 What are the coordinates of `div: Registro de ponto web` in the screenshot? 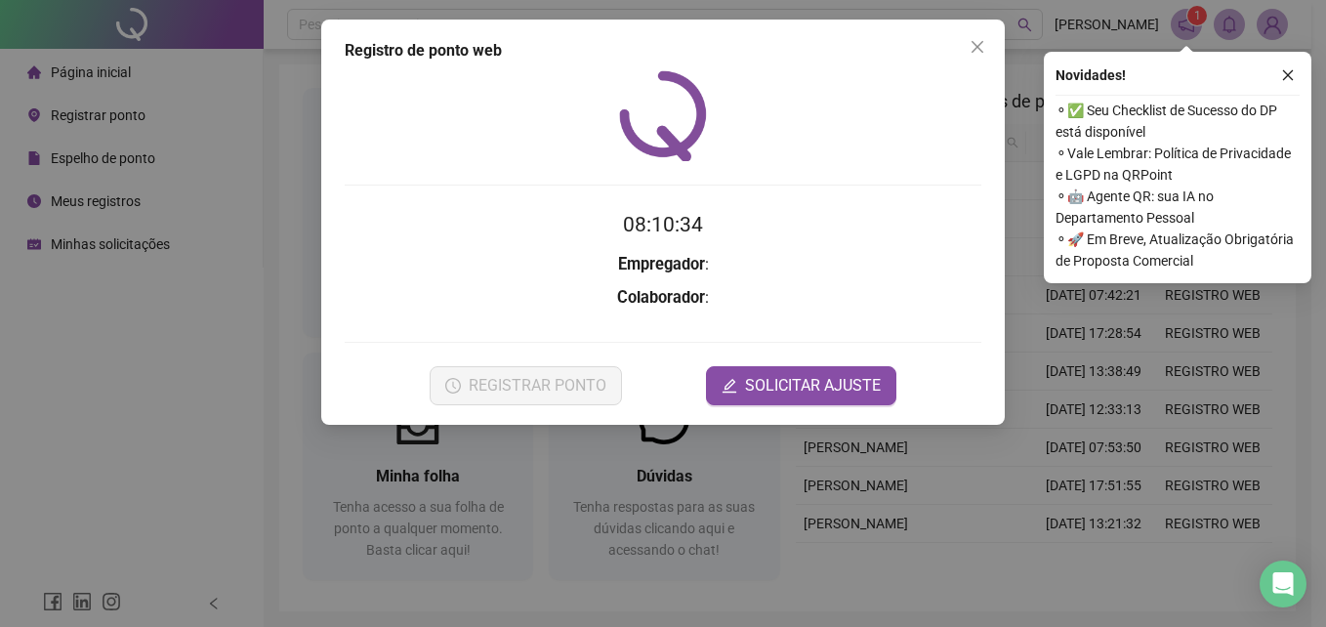 It's located at (663, 51).